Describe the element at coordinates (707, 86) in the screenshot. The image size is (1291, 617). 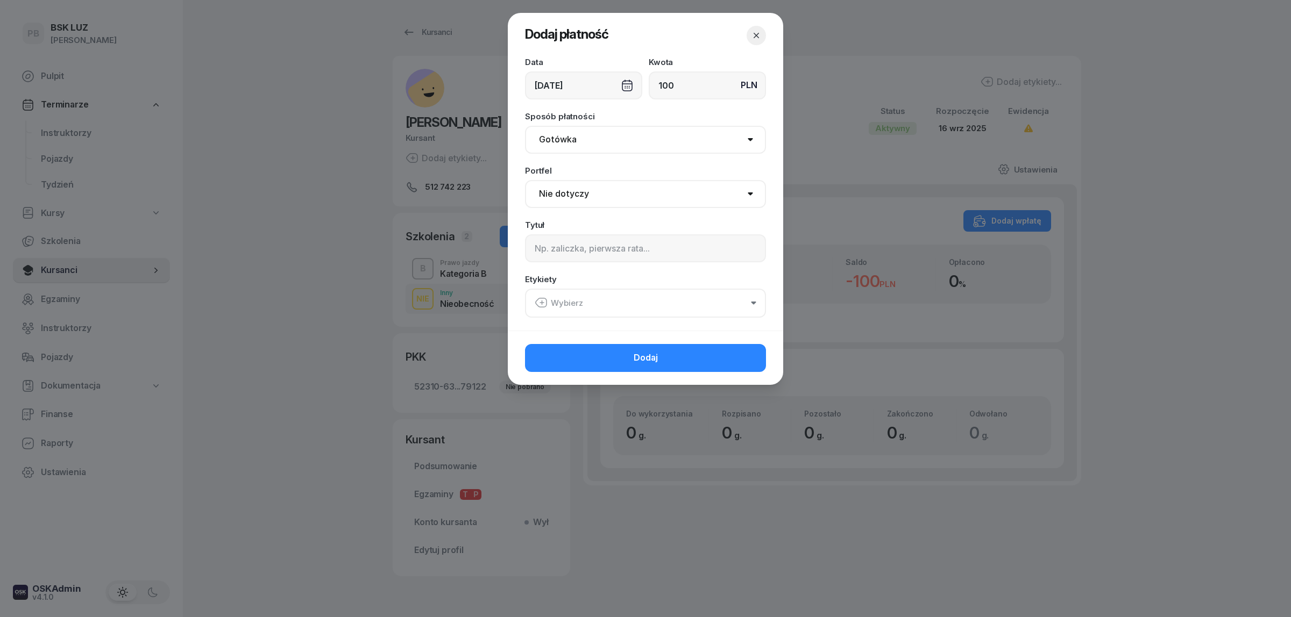
I see `input: 0` at that location.